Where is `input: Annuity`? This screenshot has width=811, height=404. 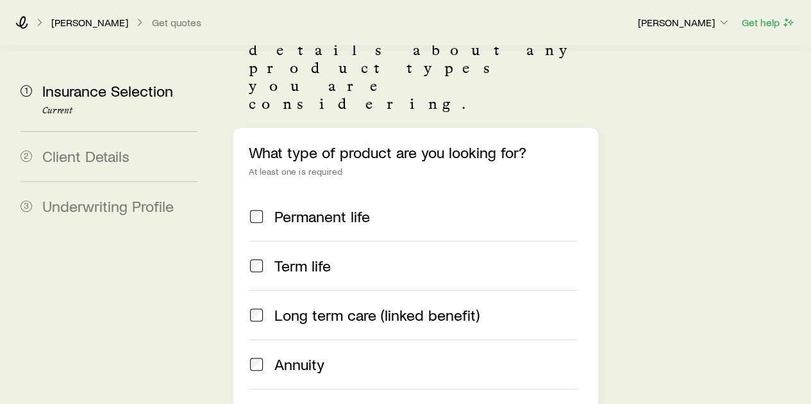
input: Annuity is located at coordinates (256, 365).